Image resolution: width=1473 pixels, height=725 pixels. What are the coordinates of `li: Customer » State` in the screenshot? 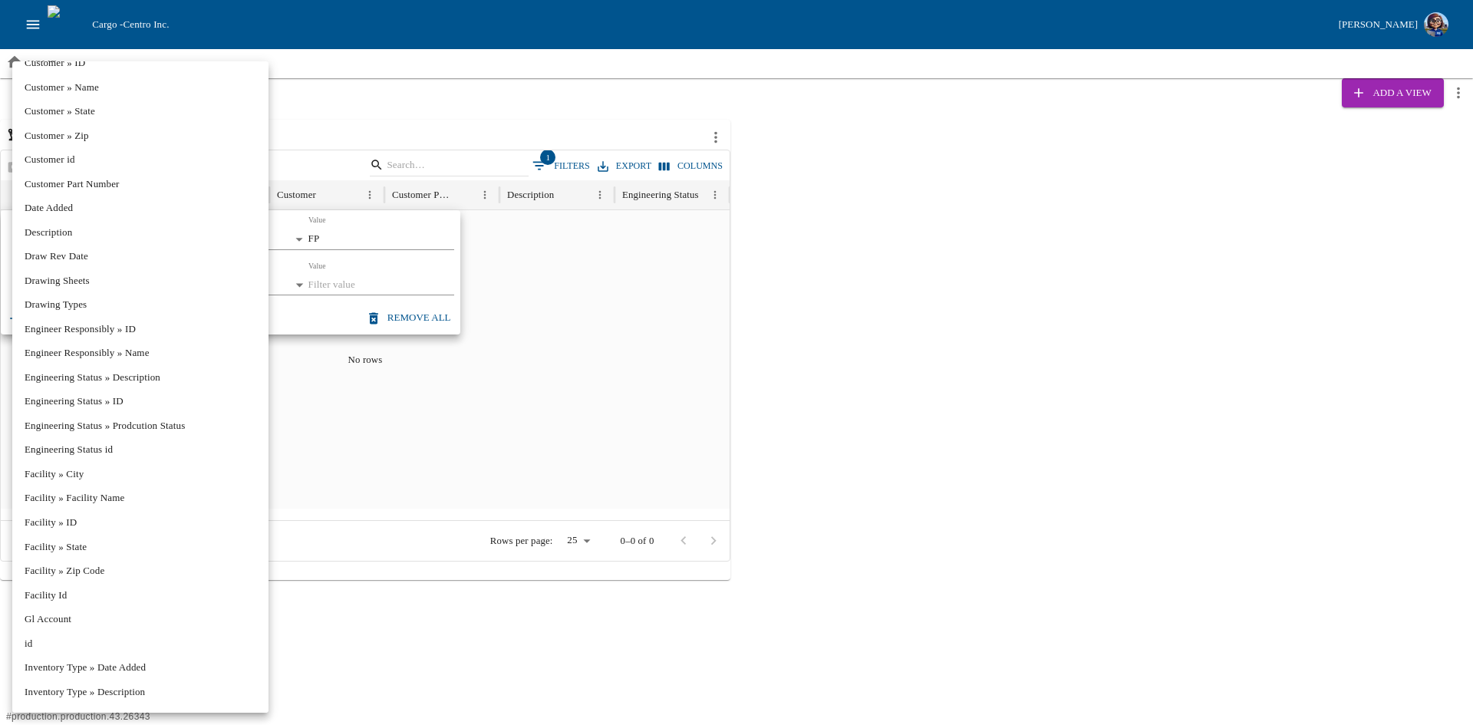 It's located at (140, 111).